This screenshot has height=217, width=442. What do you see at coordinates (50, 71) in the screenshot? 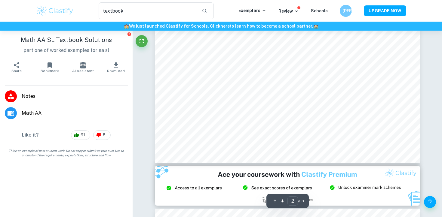
I see `span: Bookmark` at bounding box center [50, 71].